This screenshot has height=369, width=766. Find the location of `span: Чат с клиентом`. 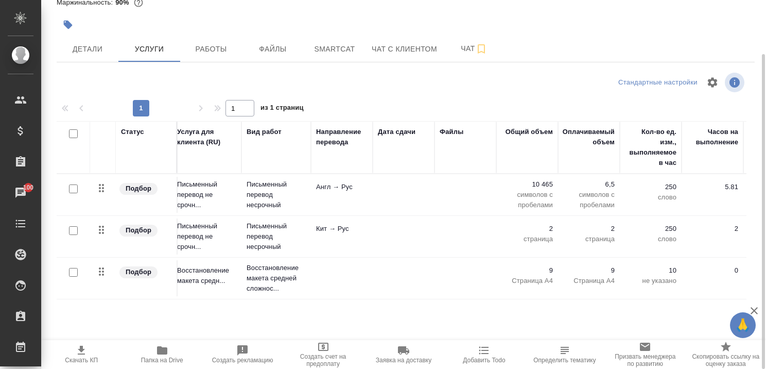

span: Чат с клиентом is located at coordinates (404, 49).